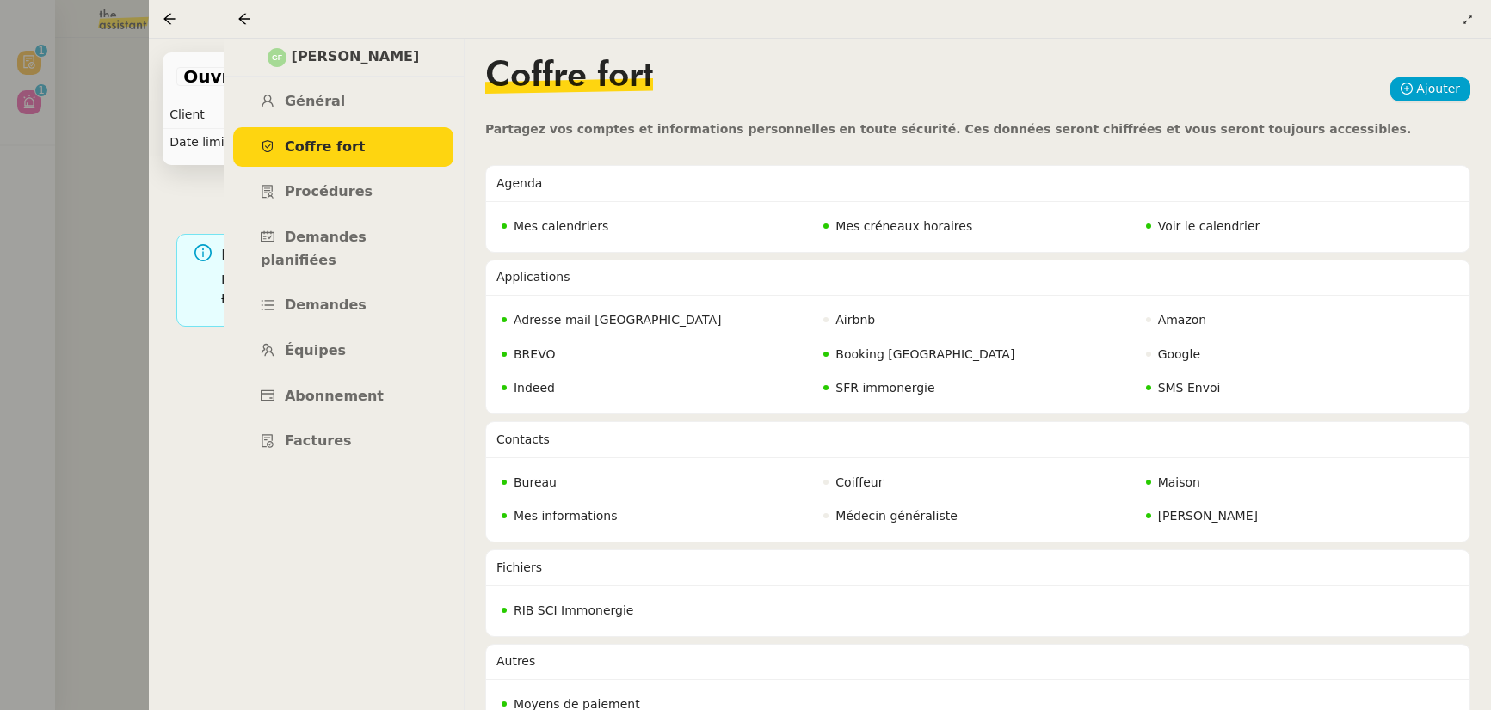  I want to click on span: Factures, so click(318, 440).